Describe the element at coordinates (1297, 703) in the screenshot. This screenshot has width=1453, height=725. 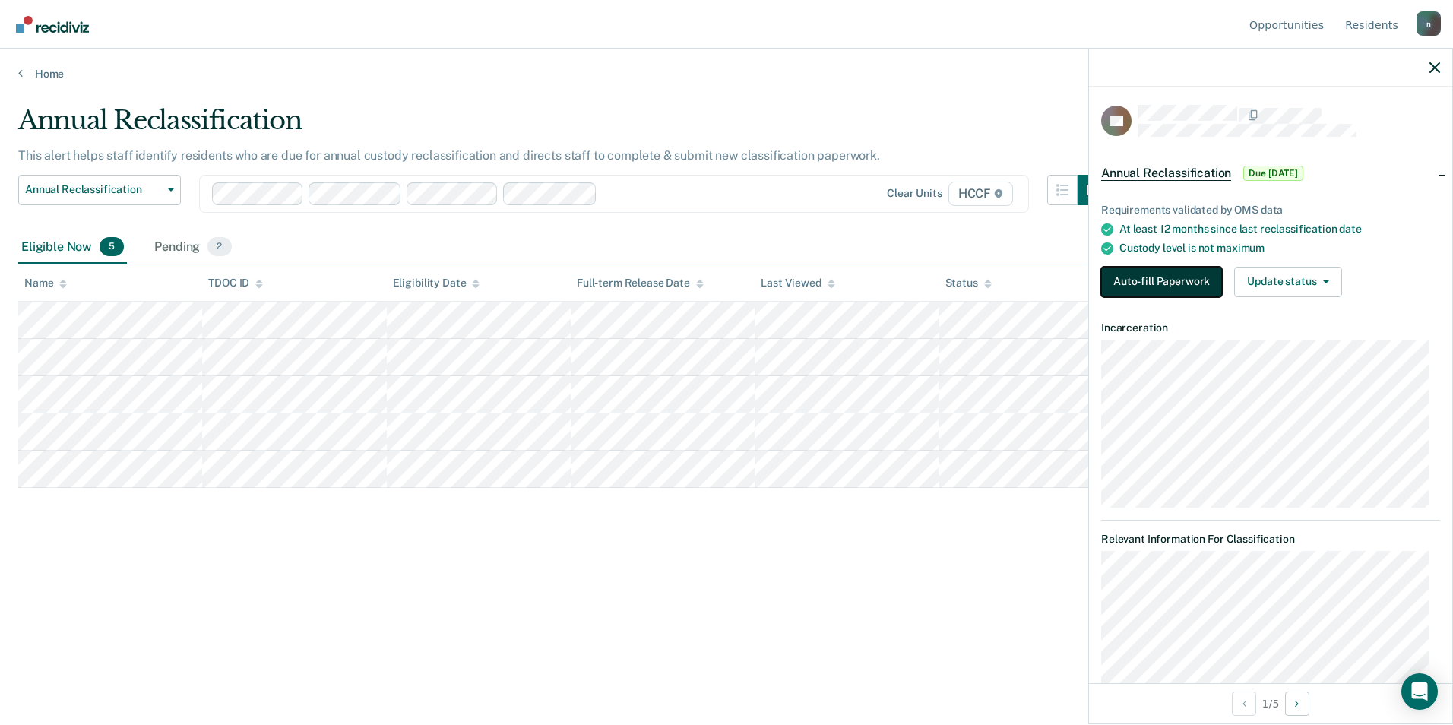
I see `button: Next Opportunity` at that location.